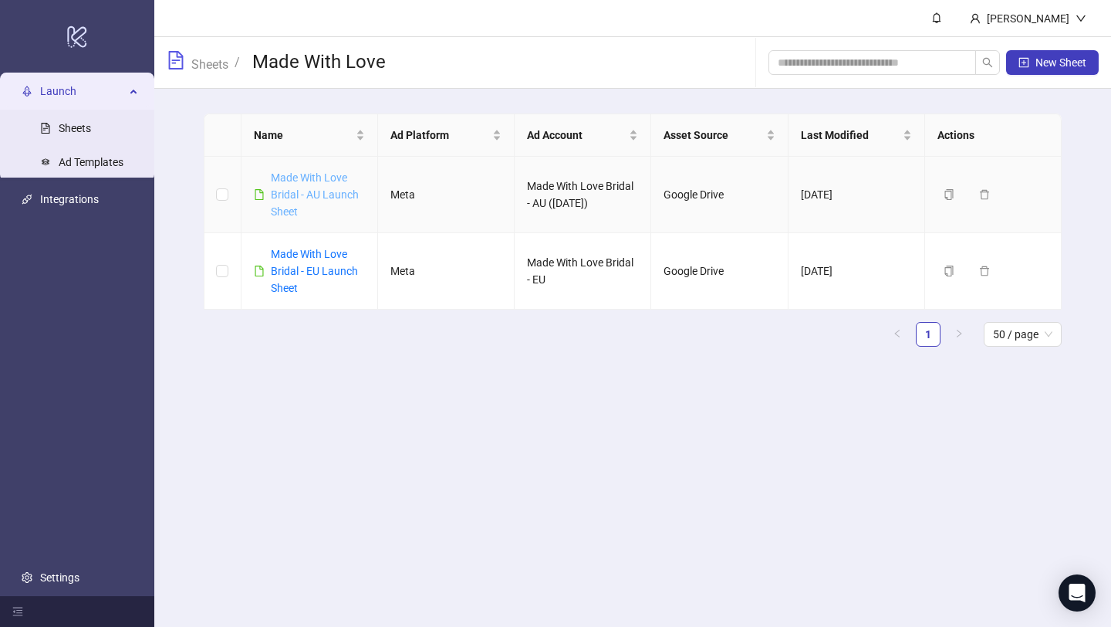 The image size is (1111, 627). What do you see at coordinates (928, 334) in the screenshot?
I see `li: 1` at bounding box center [928, 334].